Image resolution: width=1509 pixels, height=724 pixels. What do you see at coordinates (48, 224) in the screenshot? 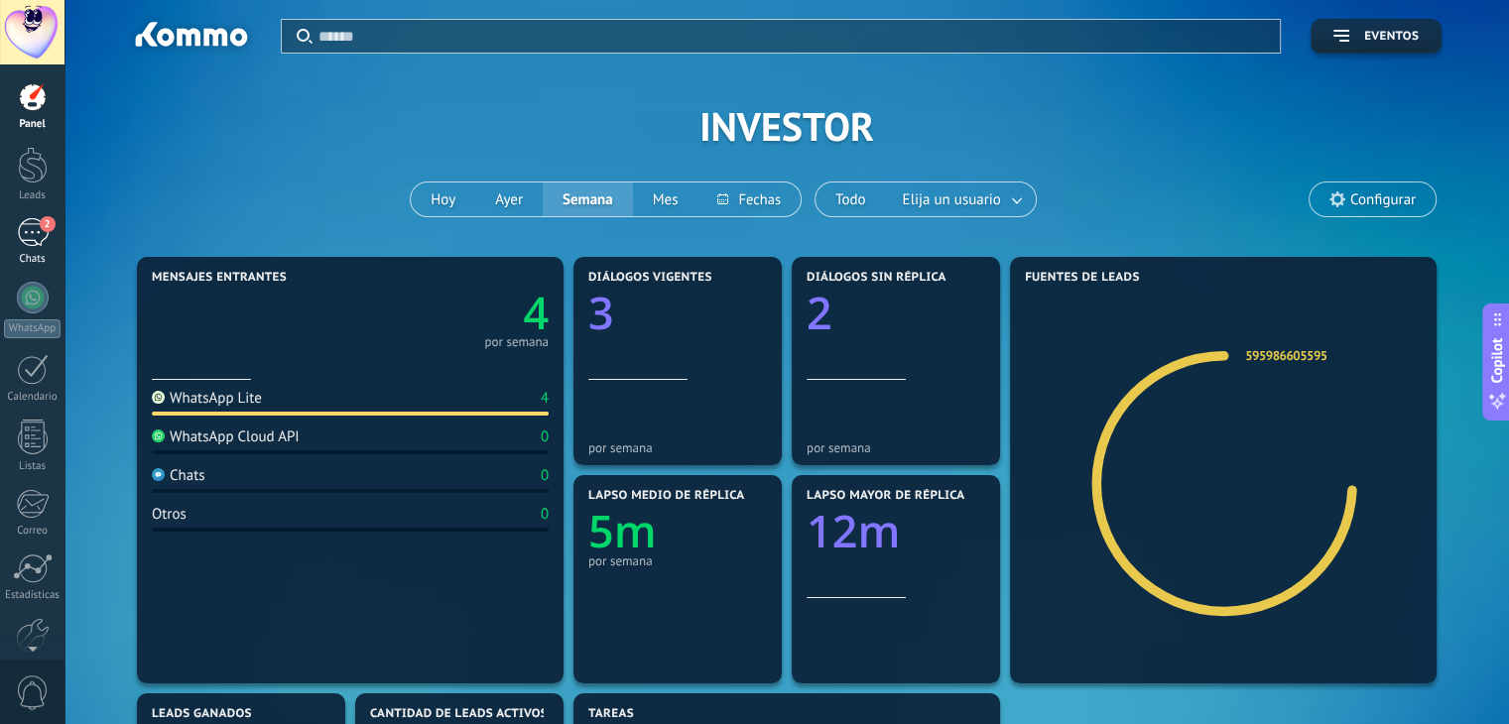
I see `span: 2` at bounding box center [48, 224].